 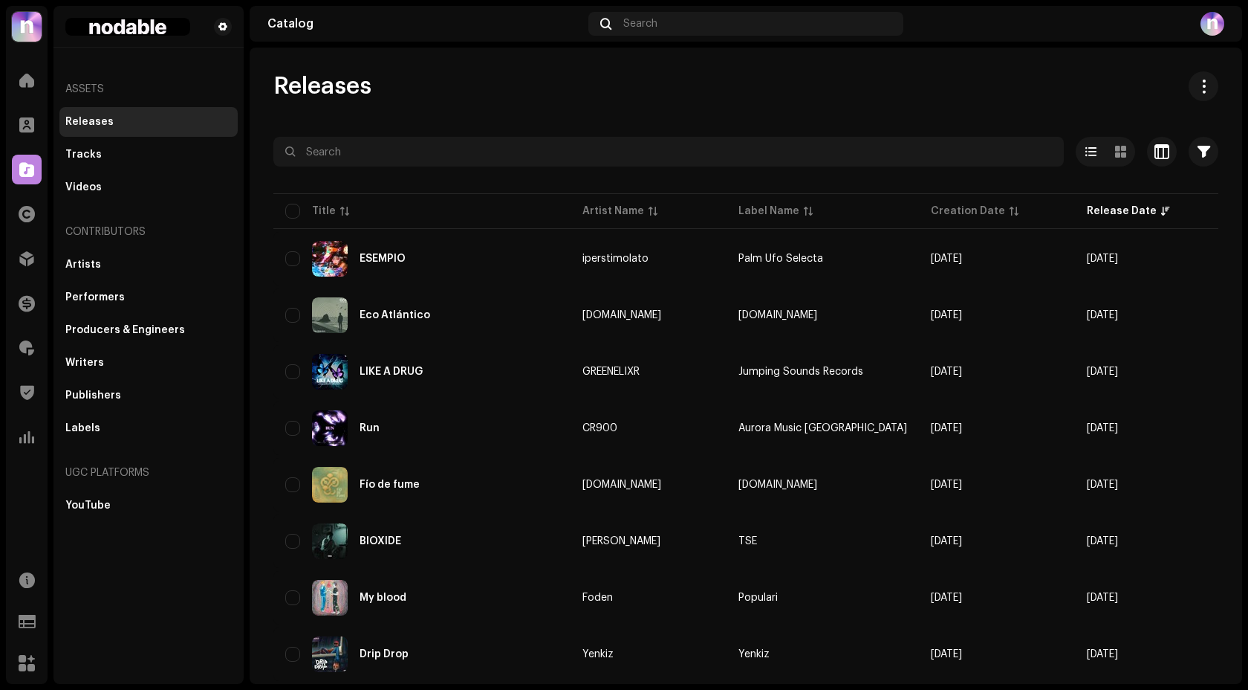 What do you see at coordinates (947, 259) in the screenshot?
I see `span: Jul 29, 2025` at bounding box center [947, 259].